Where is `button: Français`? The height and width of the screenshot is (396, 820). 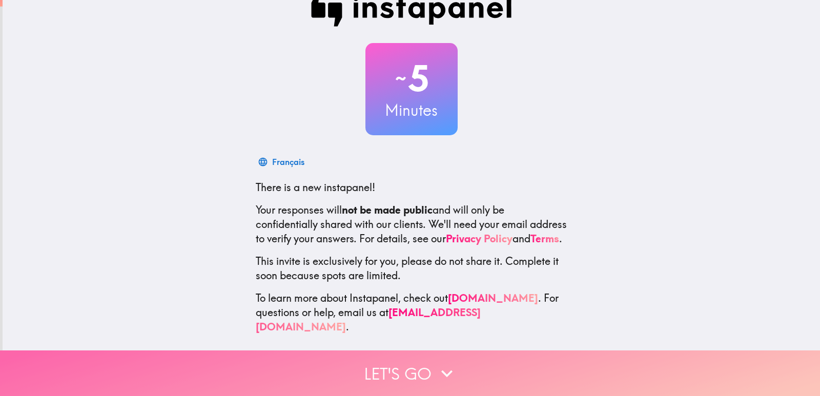 button: Français is located at coordinates (282, 162).